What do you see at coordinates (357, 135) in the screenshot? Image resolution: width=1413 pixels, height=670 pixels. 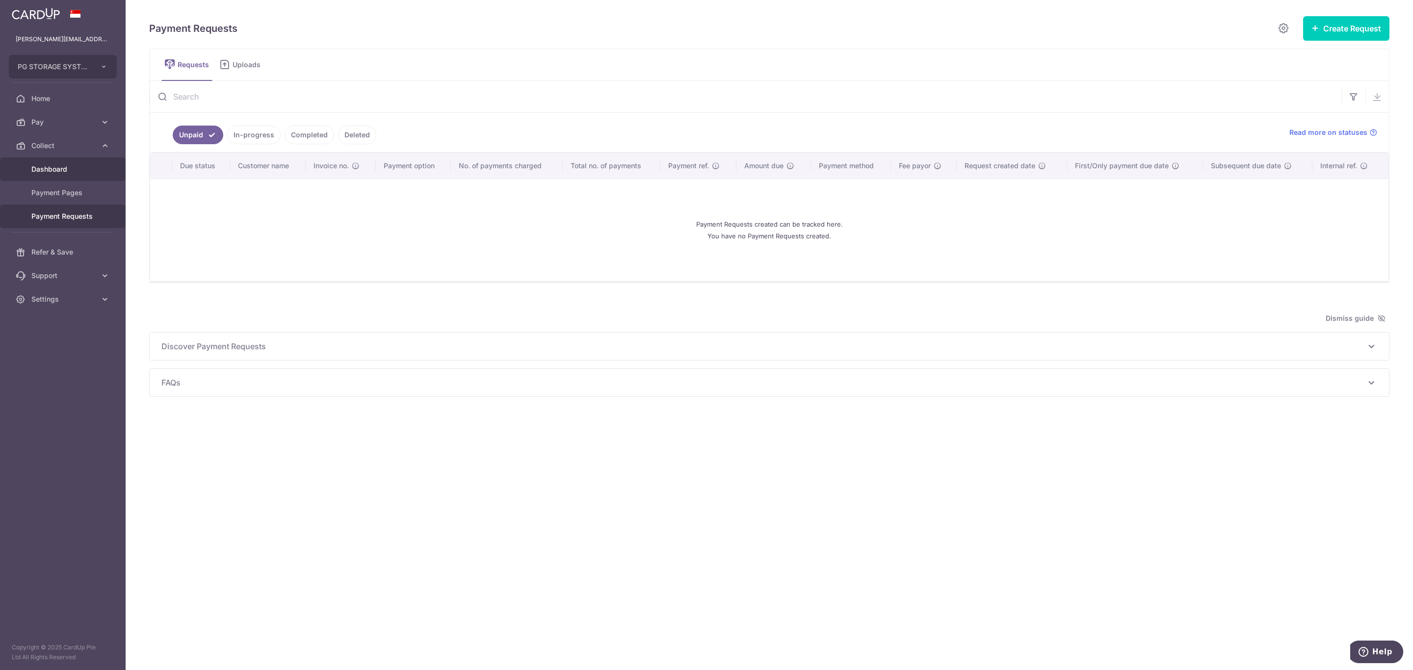 I see `a: Deleted` at bounding box center [357, 135].